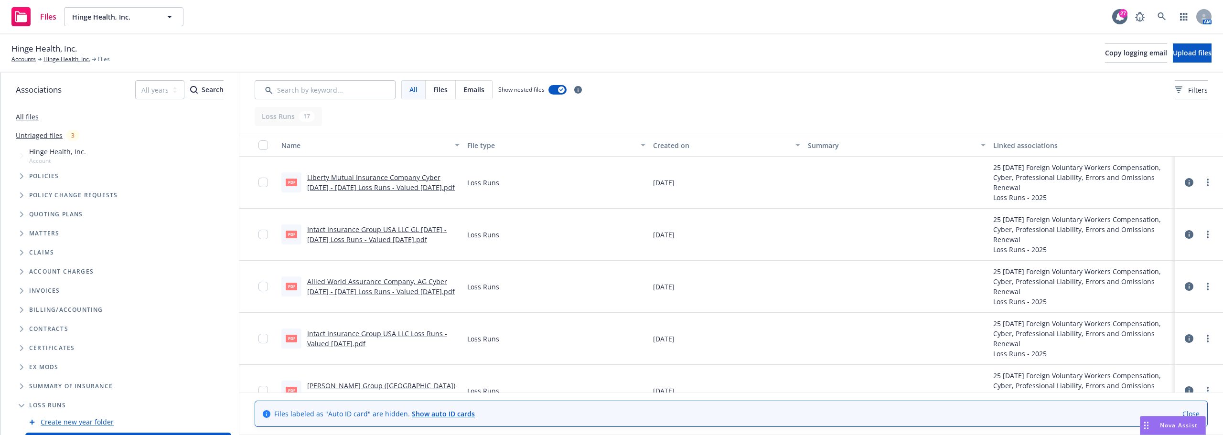 Image resolution: width=1223 pixels, height=435 pixels. Describe the element at coordinates (375, 414) in the screenshot. I see `span: Files labeled as "Auto ID card" are hidden.` at that location.